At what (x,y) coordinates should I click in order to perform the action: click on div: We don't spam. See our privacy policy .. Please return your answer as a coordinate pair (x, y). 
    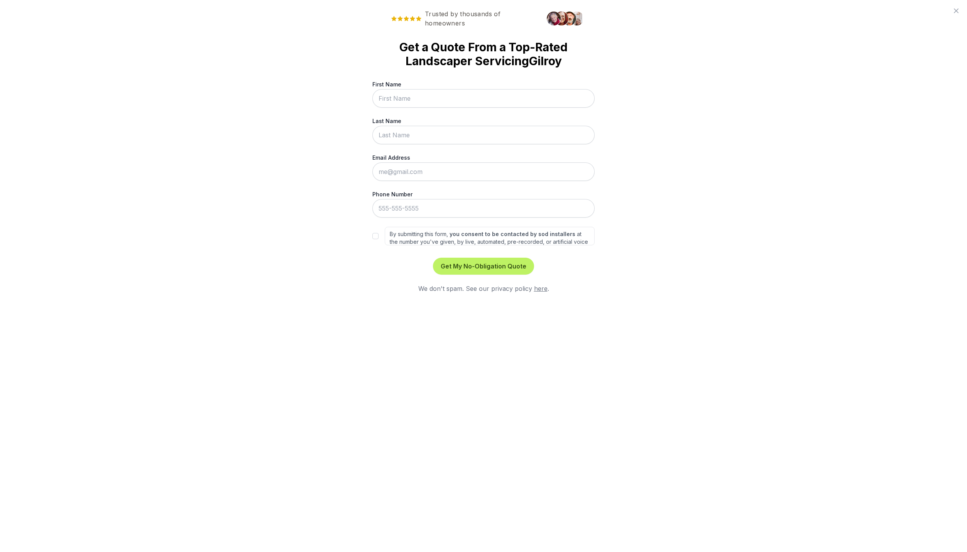
    Looking at the image, I should click on (483, 289).